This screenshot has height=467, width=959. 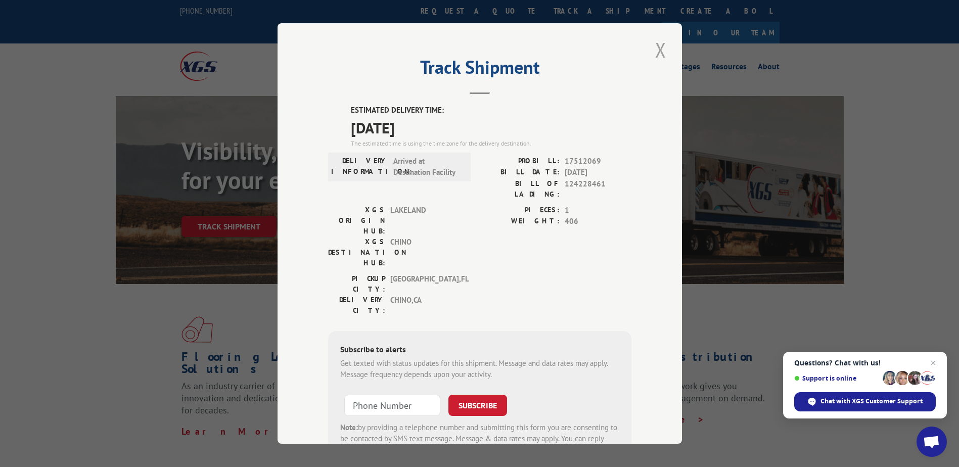 What do you see at coordinates (356, 220) in the screenshot?
I see `label: XGS ORIGIN HUB:` at bounding box center [356, 220].